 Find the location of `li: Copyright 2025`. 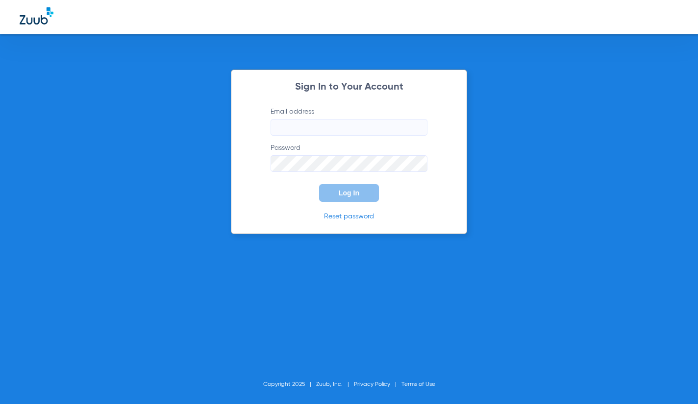

li: Copyright 2025 is located at coordinates (290, 385).